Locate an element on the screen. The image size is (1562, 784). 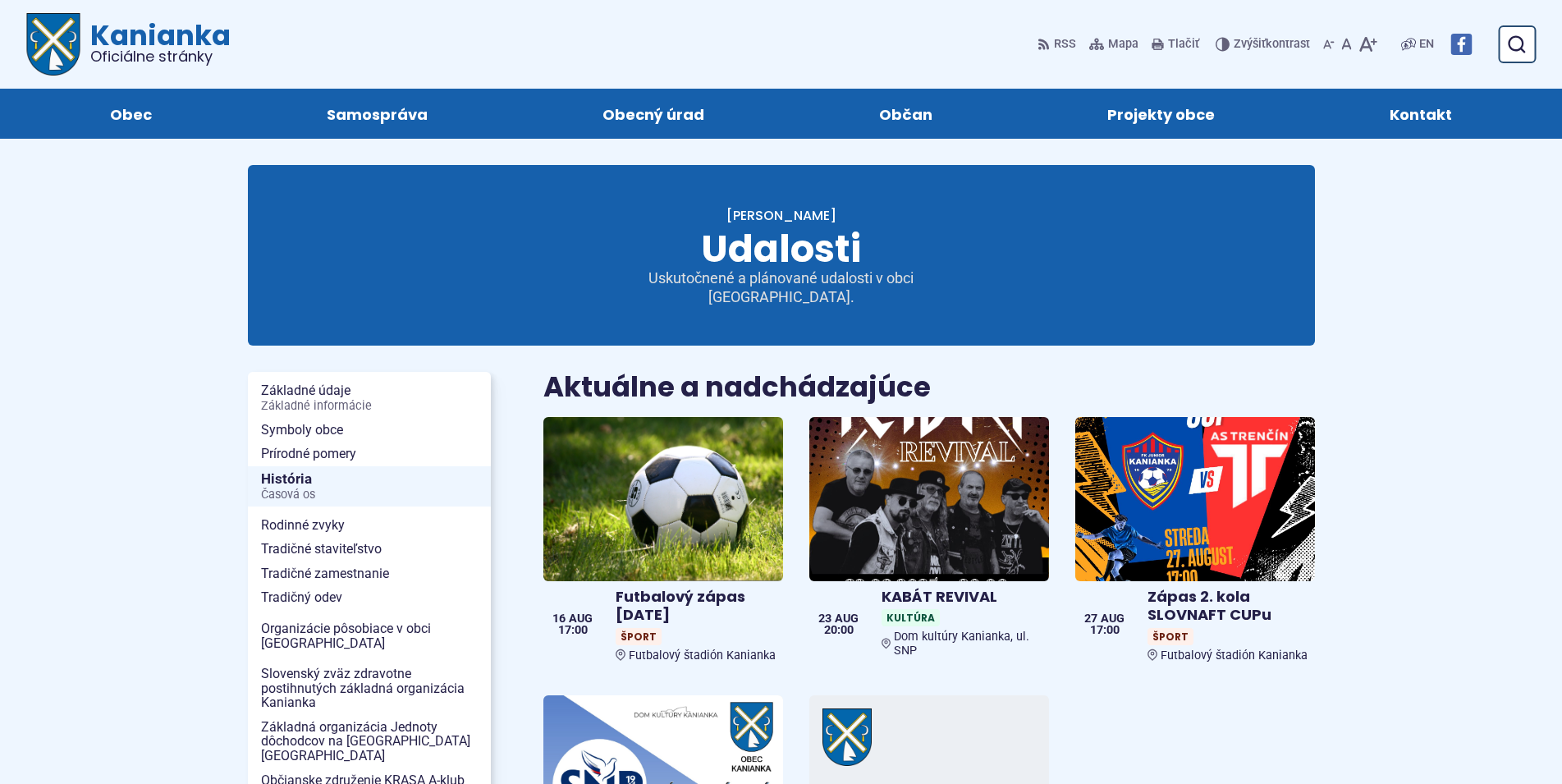
span: 20:00 is located at coordinates (838, 630).